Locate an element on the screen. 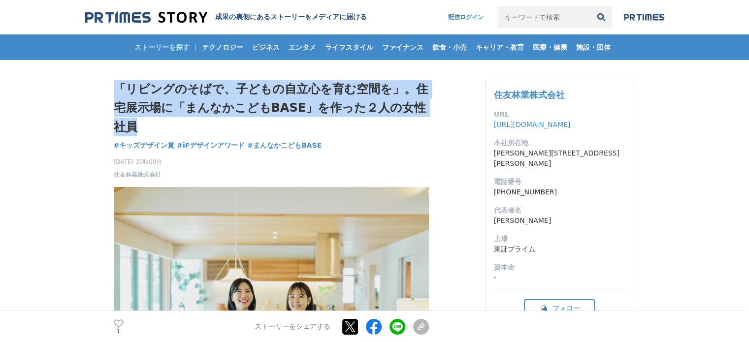 The height and width of the screenshot is (342, 749). a: テクノロジー is located at coordinates (223, 47).